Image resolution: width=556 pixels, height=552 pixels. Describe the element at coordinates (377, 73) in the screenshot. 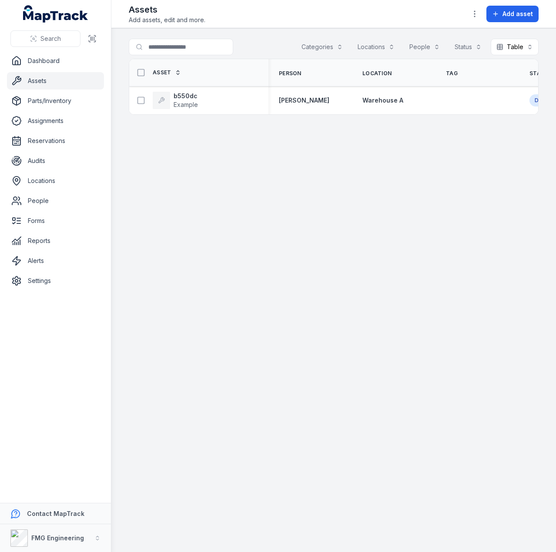

I see `span: Location` at that location.